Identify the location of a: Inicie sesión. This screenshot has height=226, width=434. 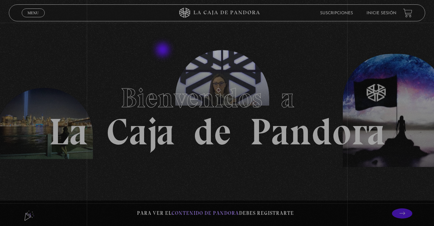
(381, 13).